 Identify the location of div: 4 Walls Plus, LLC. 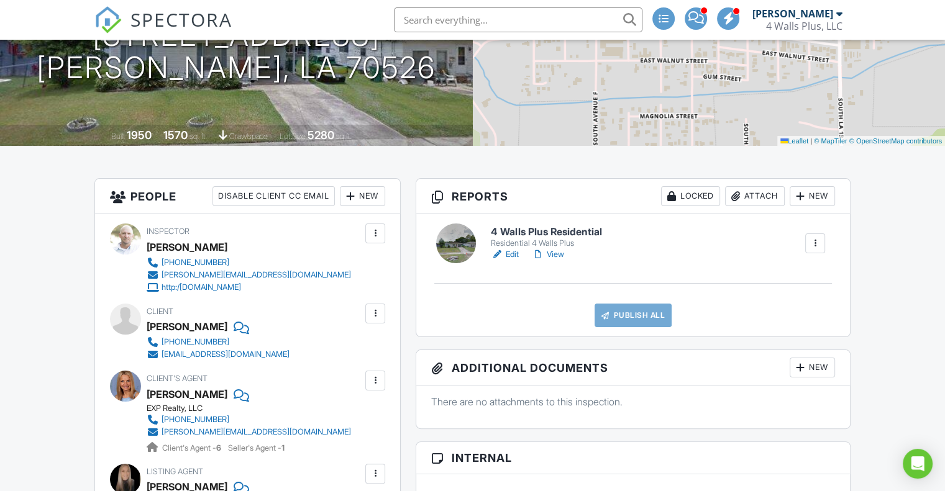
(804, 26).